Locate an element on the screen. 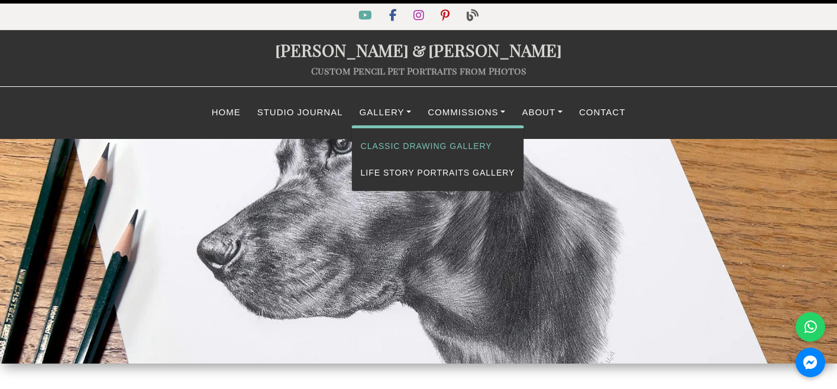 The width and height of the screenshot is (837, 389). div: Gallery is located at coordinates (438, 158).